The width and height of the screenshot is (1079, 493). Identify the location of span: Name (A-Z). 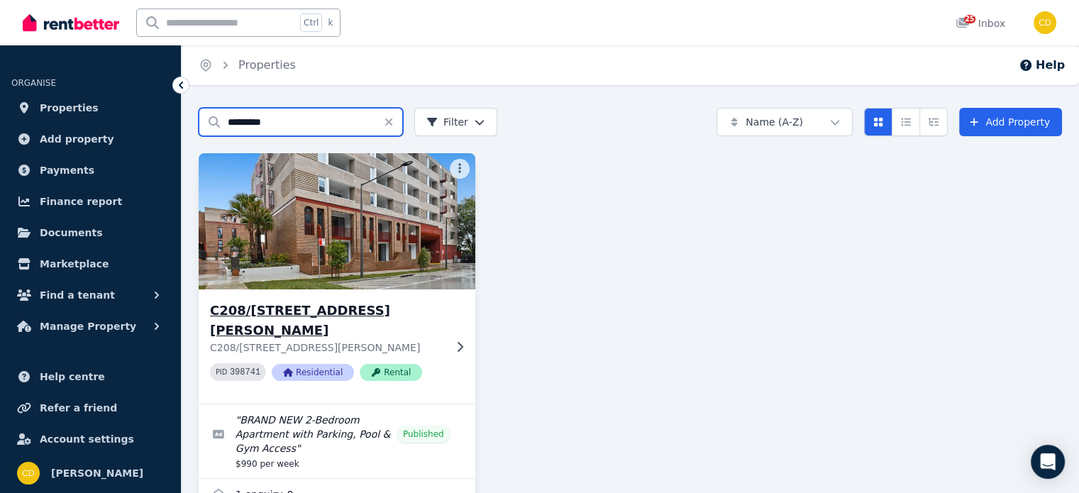
(774, 122).